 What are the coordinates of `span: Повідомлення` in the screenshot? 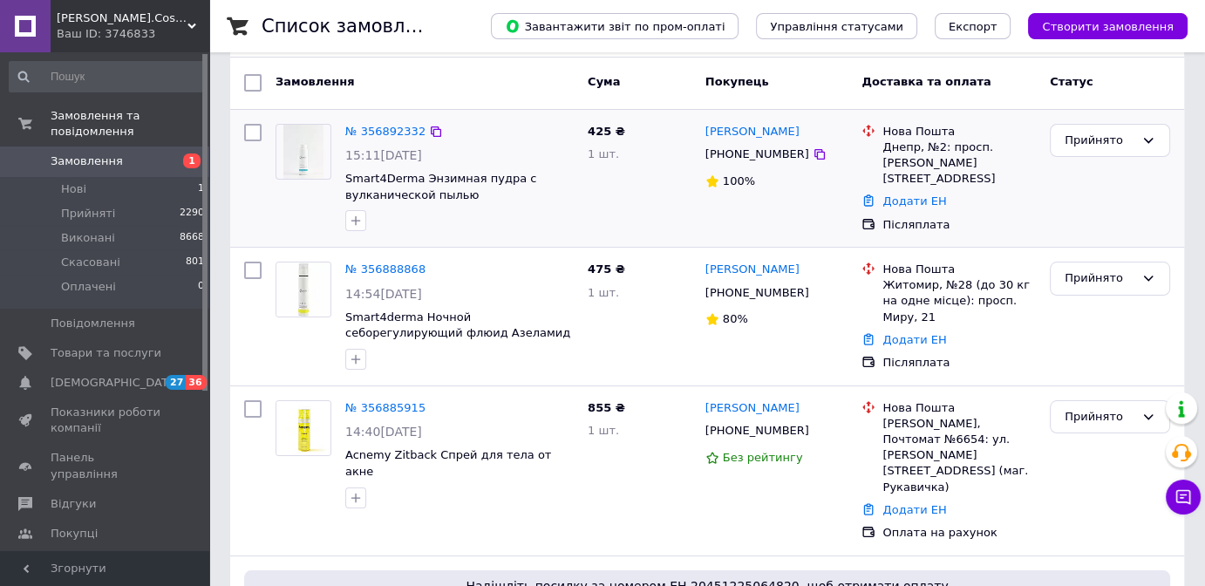 It's located at (92, 324).